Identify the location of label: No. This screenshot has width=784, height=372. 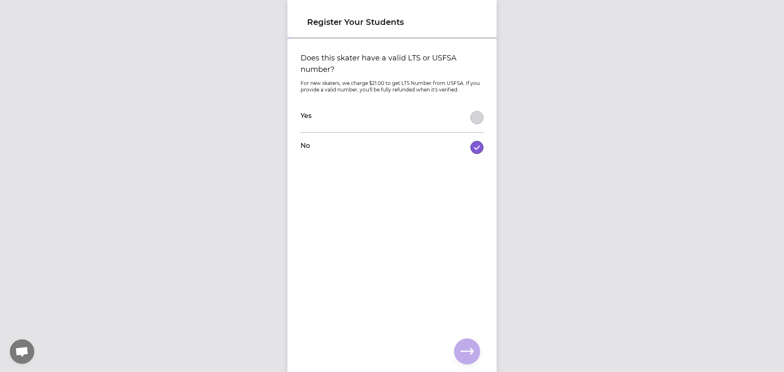
(305, 146).